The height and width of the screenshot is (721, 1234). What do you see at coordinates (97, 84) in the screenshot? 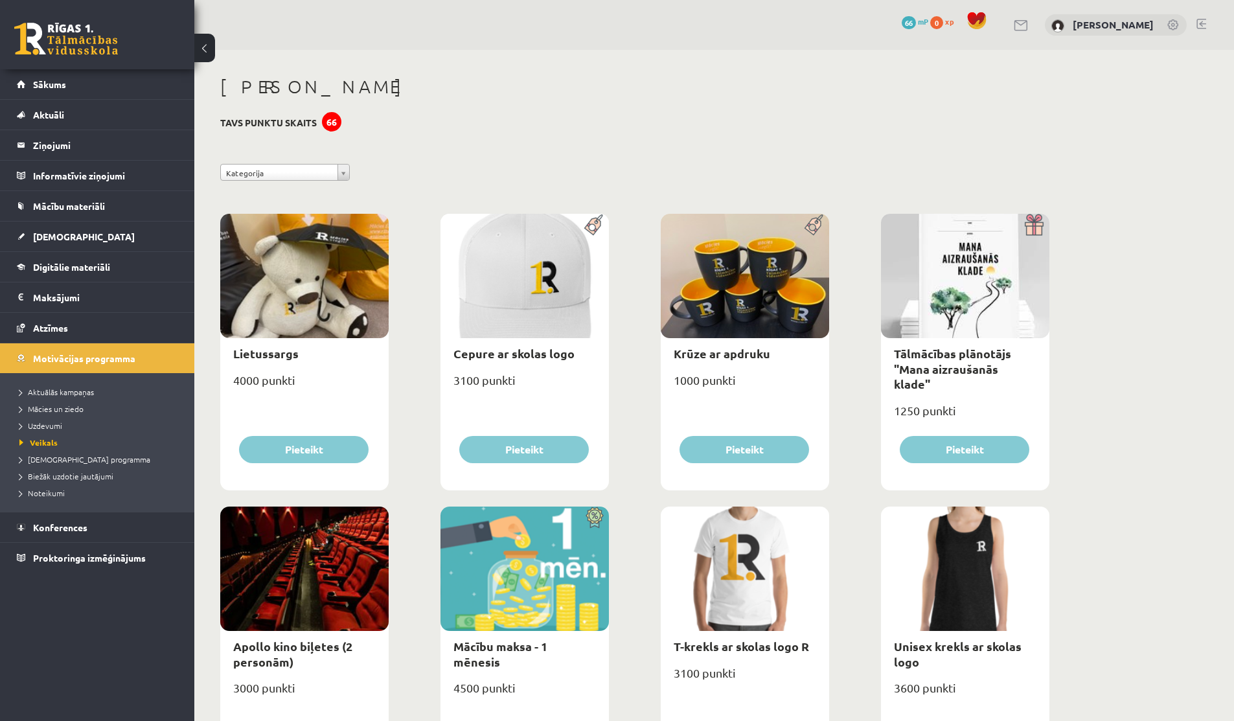
I see `a: Sākums` at bounding box center [97, 84].